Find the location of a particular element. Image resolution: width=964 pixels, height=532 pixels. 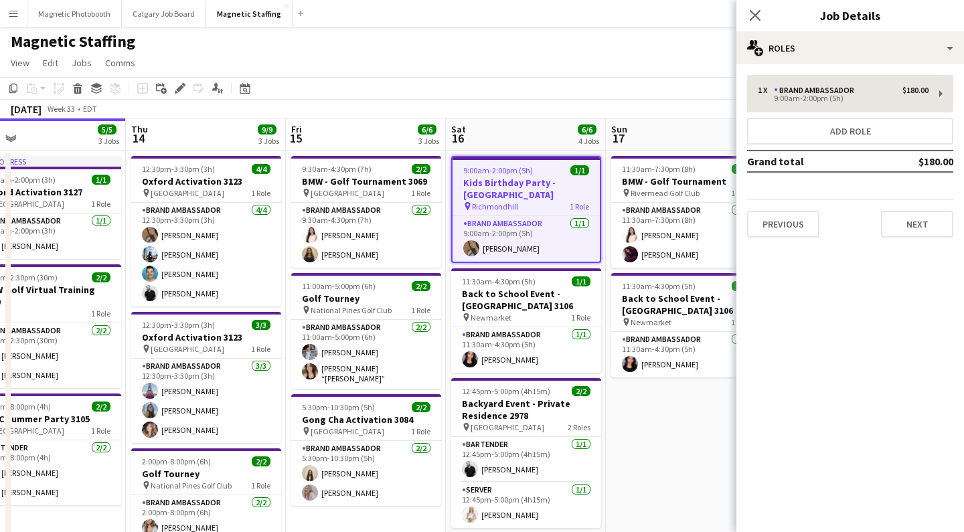

span: Rivermead Golf Club is located at coordinates (665, 193).